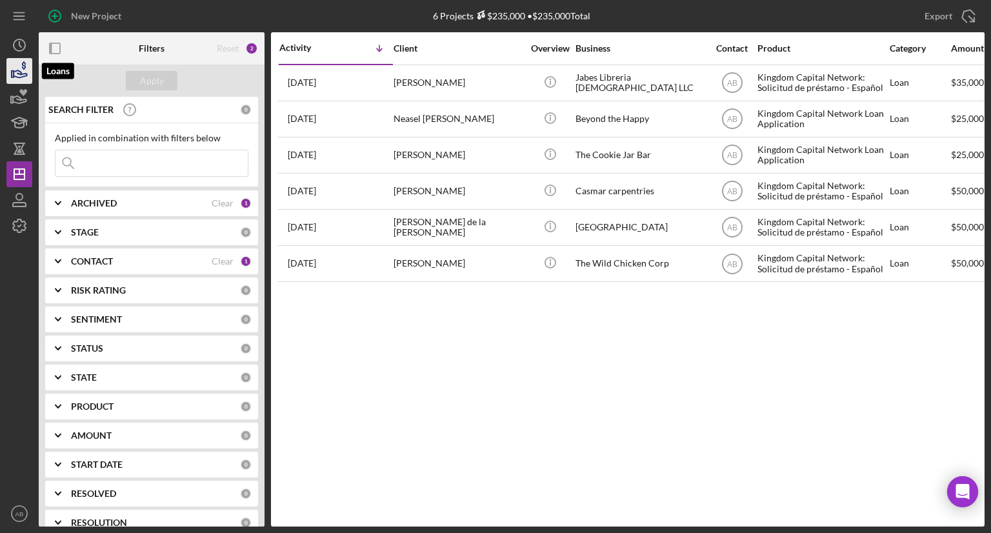 The width and height of the screenshot is (991, 533). What do you see at coordinates (302, 83) in the screenshot?
I see `time: 2025-09-10 04:10` at bounding box center [302, 83].